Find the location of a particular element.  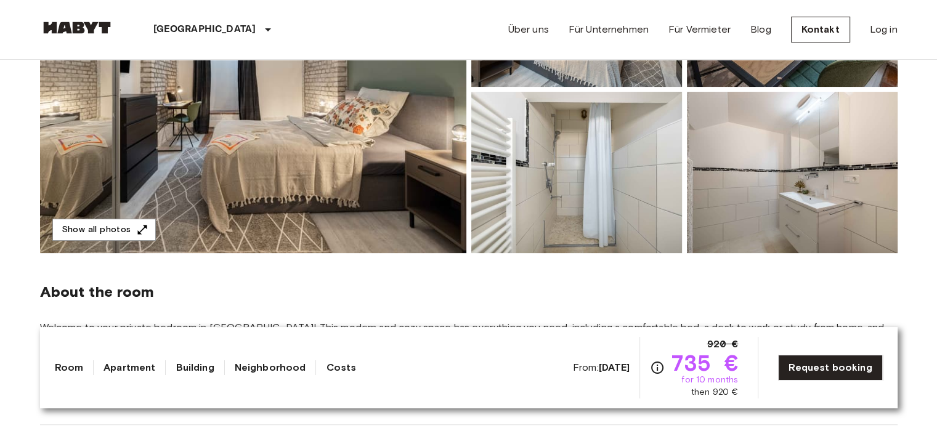

span: About the room is located at coordinates (469, 292).